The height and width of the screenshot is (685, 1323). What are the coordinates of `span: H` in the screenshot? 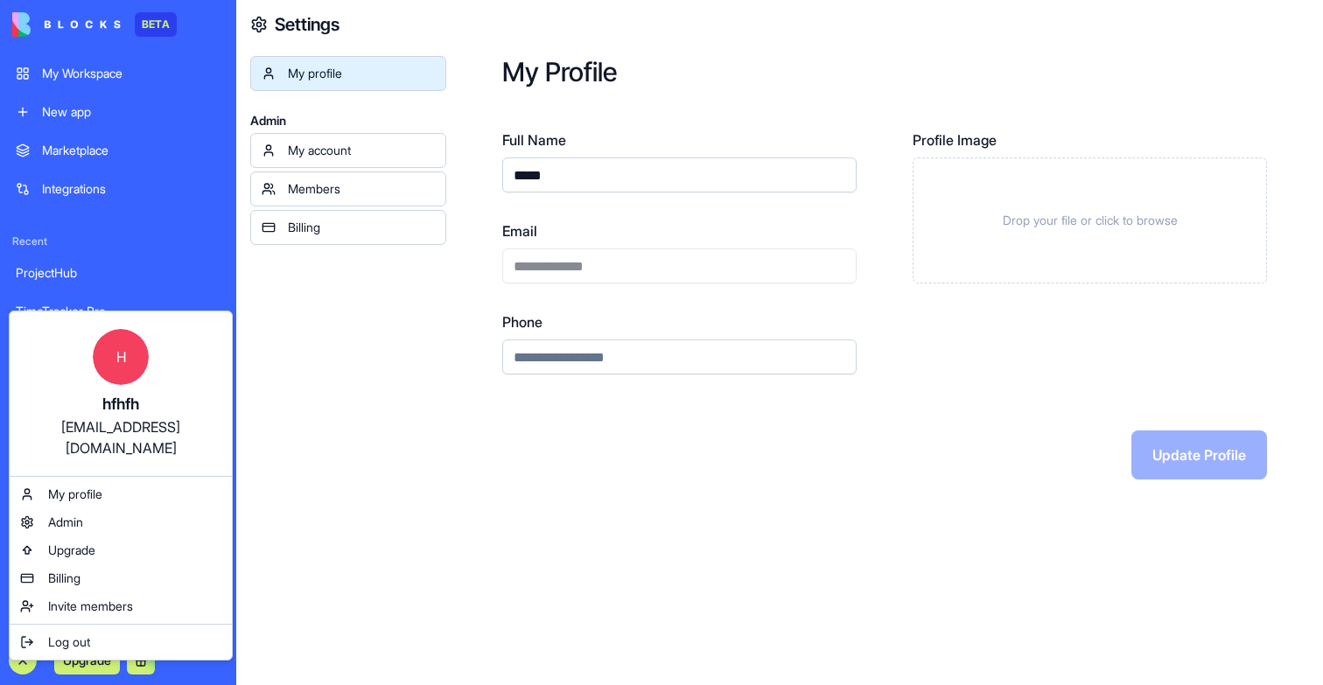 It's located at (121, 357).